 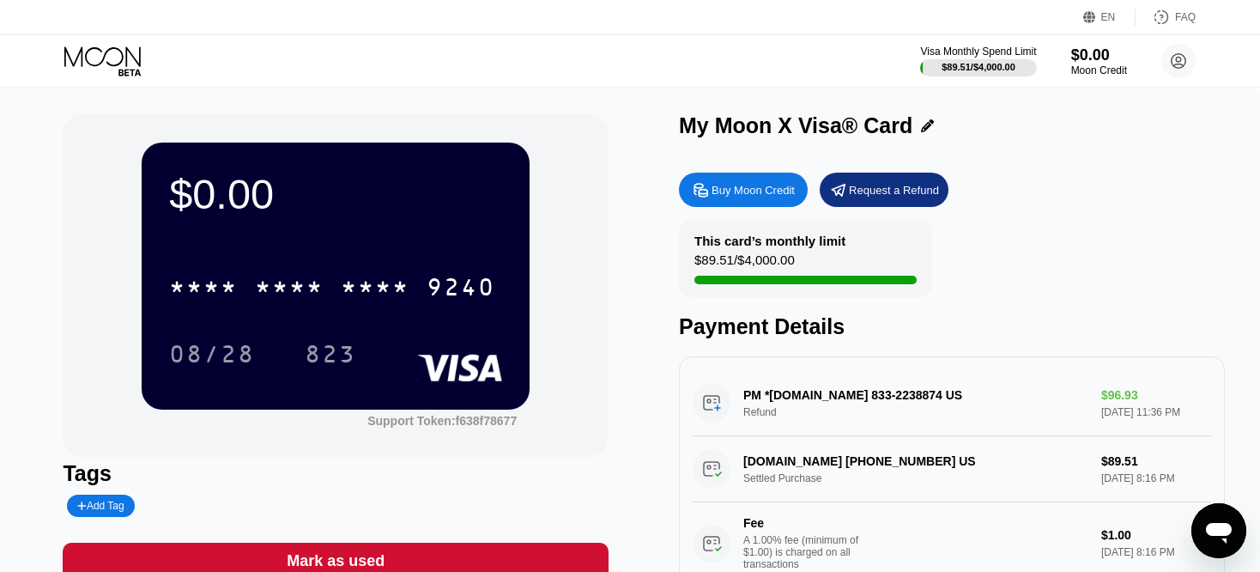 What do you see at coordinates (977, 61) in the screenshot?
I see `div: Visa Monthly Spend Limit$89.51/$4,000.00` at bounding box center [977, 61].